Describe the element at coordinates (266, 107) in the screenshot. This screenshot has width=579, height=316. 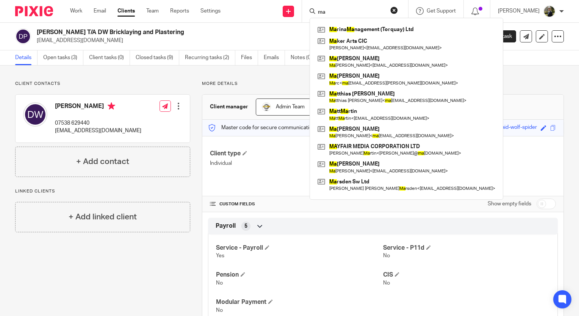
I see `img: 1000002125.jpg` at that location.